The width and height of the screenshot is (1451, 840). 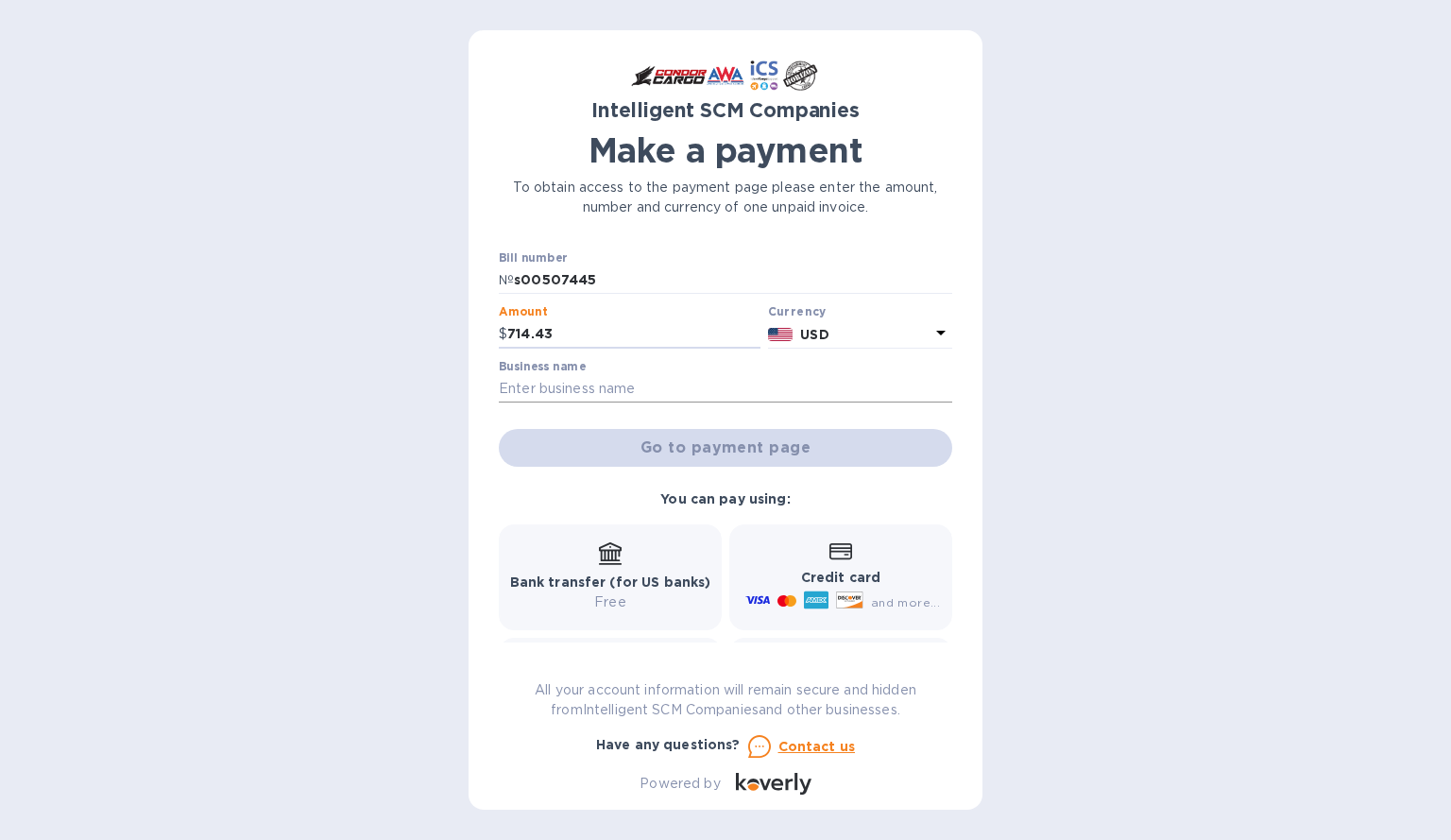 I want to click on b: Bank transfer (for US banks), so click(x=610, y=582).